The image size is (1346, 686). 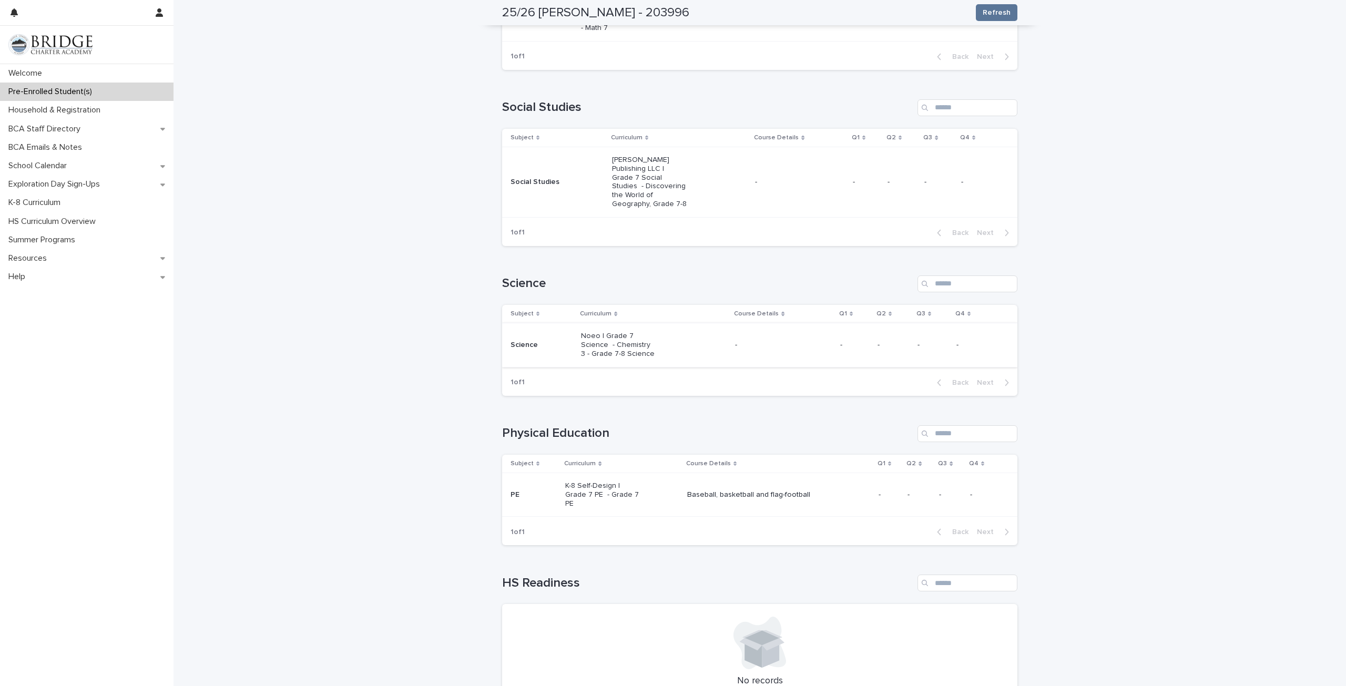 I want to click on p: PE, so click(x=534, y=495).